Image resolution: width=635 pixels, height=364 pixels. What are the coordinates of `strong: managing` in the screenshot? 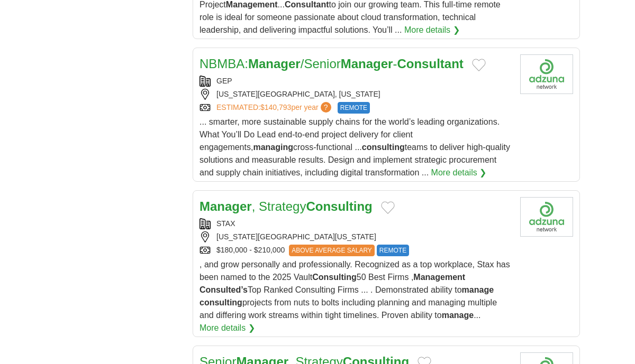 It's located at (273, 147).